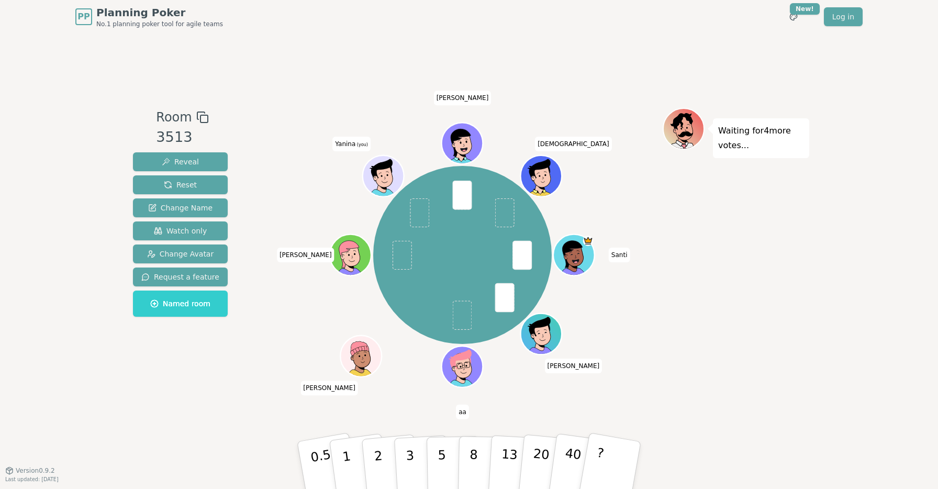 Image resolution: width=938 pixels, height=489 pixels. What do you see at coordinates (804, 9) in the screenshot?
I see `div: New!` at bounding box center [804, 9].